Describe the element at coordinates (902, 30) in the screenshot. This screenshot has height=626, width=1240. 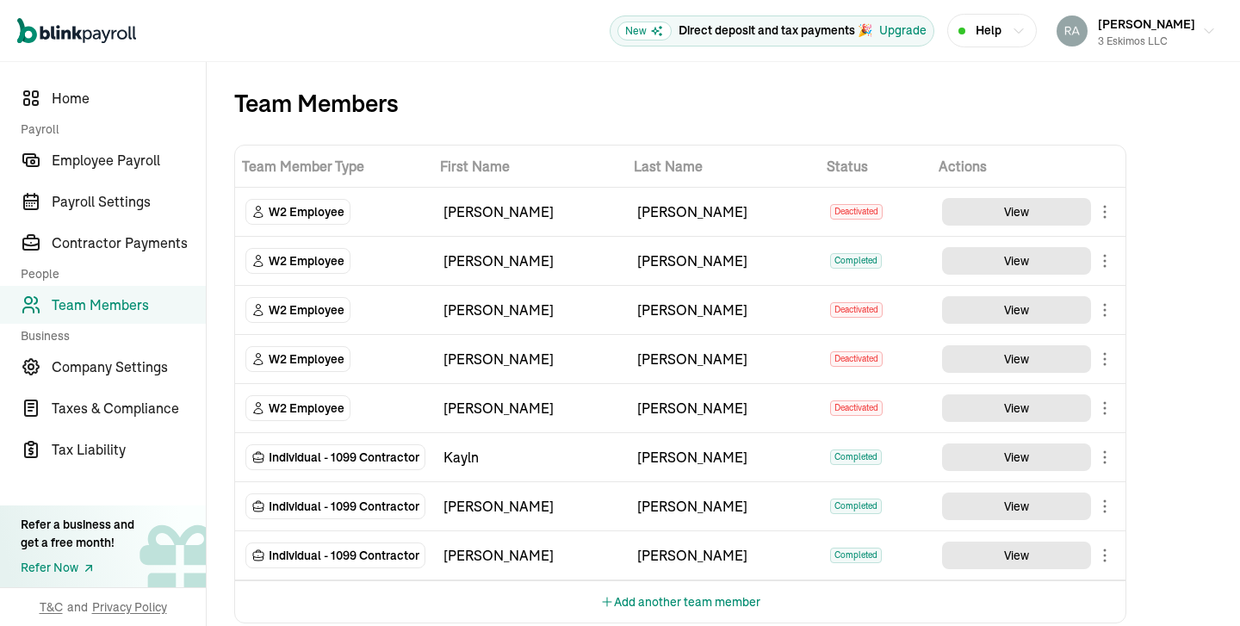
I see `button: Upgrade` at that location.